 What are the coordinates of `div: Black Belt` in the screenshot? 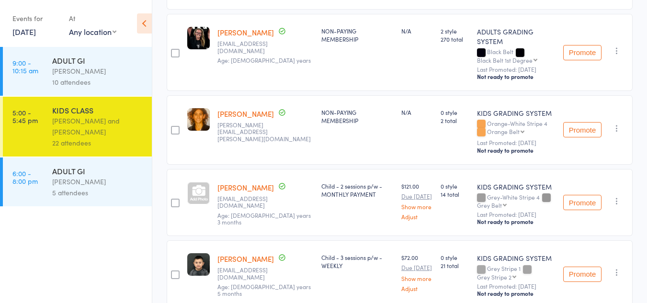 It's located at (516, 56).